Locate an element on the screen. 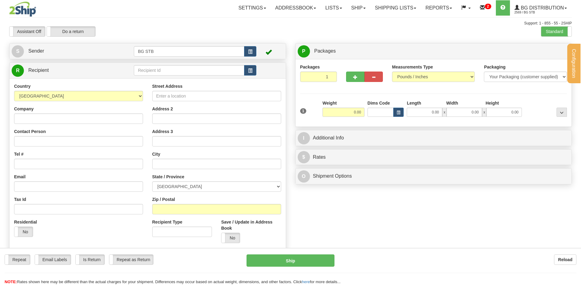 This screenshot has height=285, width=581. label: Zip / Postal is located at coordinates (163, 200).